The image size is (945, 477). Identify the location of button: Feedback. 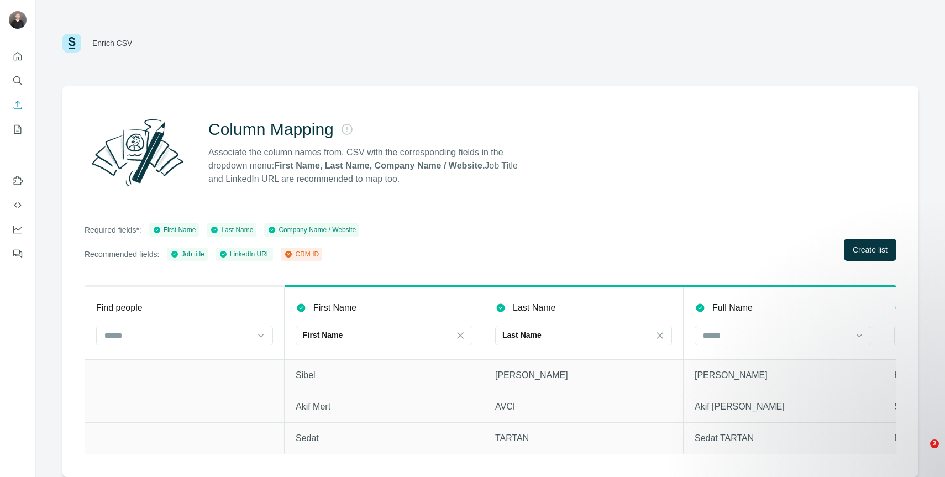
(18, 254).